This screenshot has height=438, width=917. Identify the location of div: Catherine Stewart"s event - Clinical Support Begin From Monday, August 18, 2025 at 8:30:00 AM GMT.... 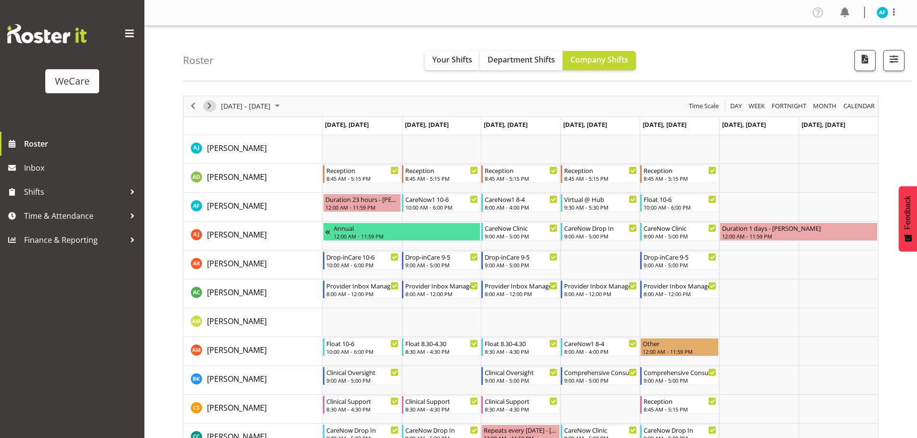
(362, 405).